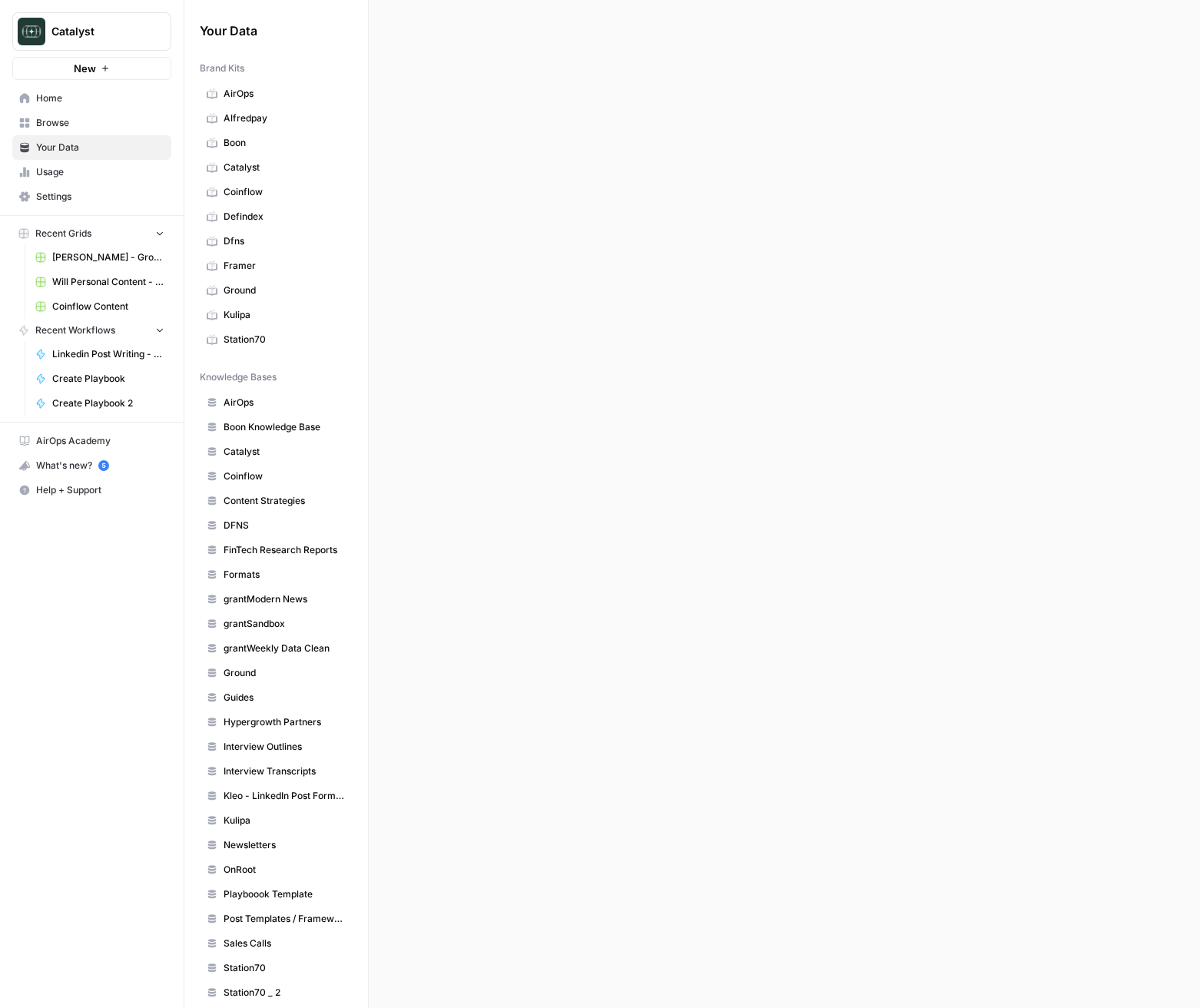 This screenshot has height=1008, width=1200. What do you see at coordinates (32, 32) in the screenshot?
I see `img: Catalyst Logo` at bounding box center [32, 32].